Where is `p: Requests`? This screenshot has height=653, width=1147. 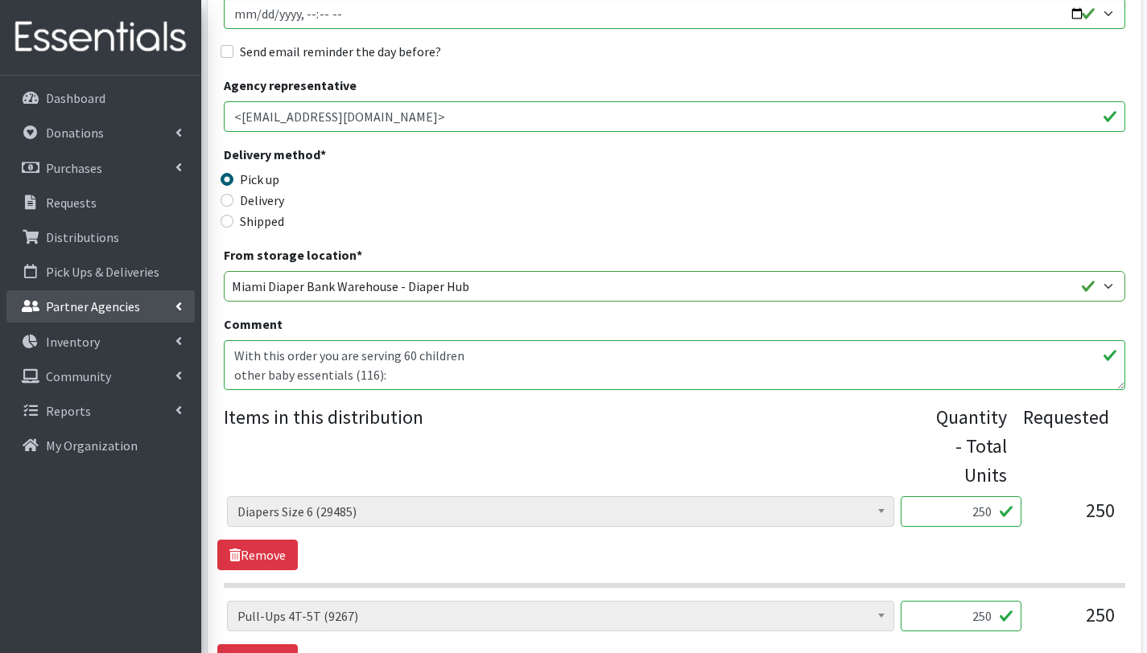
p: Requests is located at coordinates (71, 203).